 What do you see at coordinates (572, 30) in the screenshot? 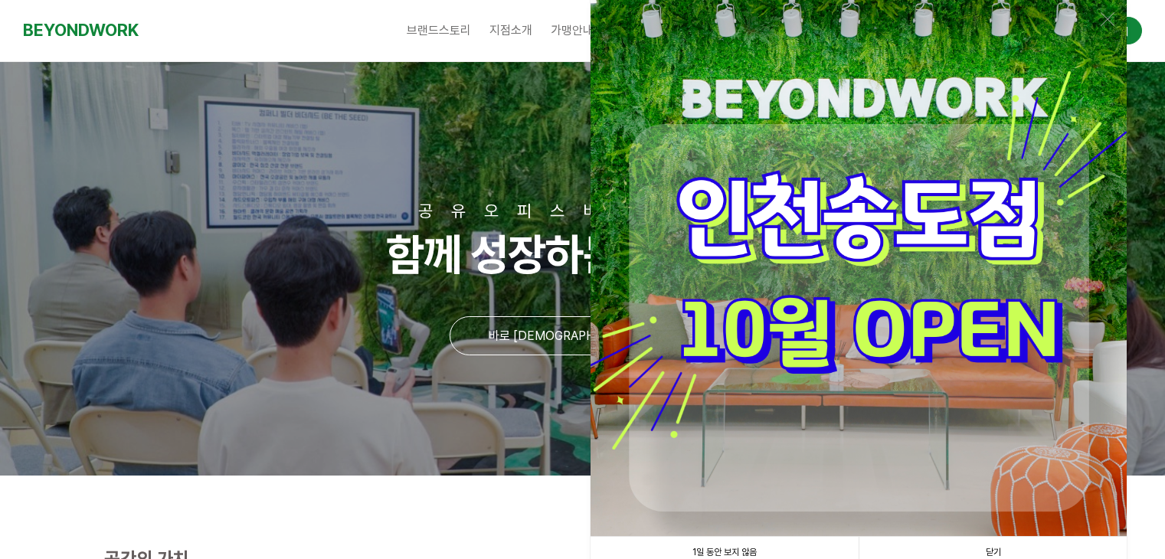
I see `span: 가맹안내` at bounding box center [572, 30].